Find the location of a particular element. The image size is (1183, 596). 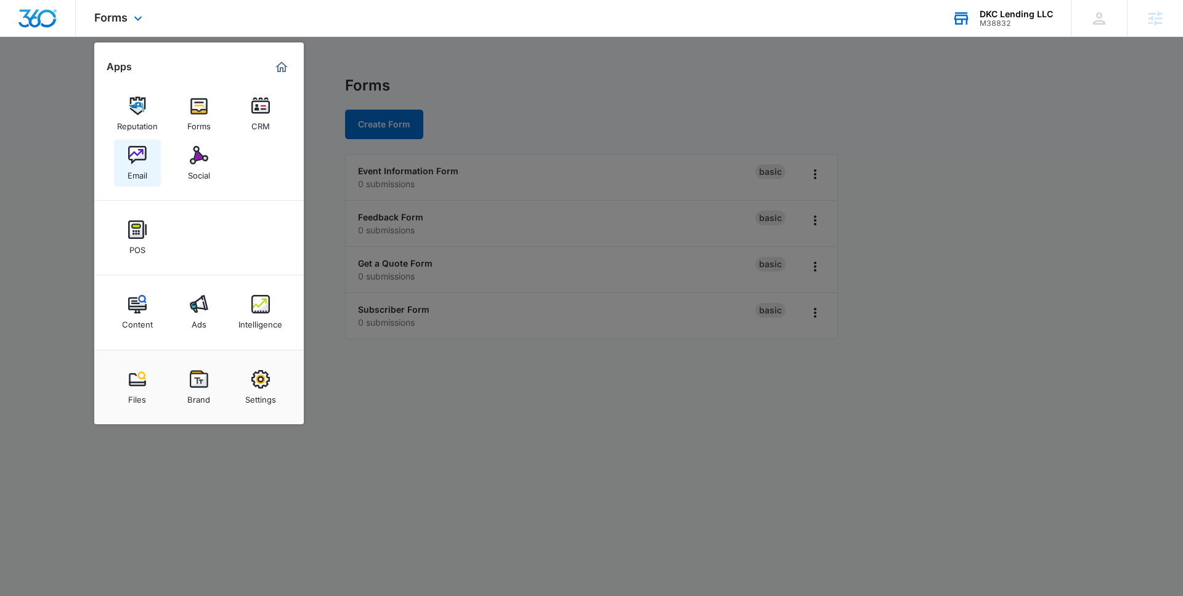

a: Social is located at coordinates (199, 163).